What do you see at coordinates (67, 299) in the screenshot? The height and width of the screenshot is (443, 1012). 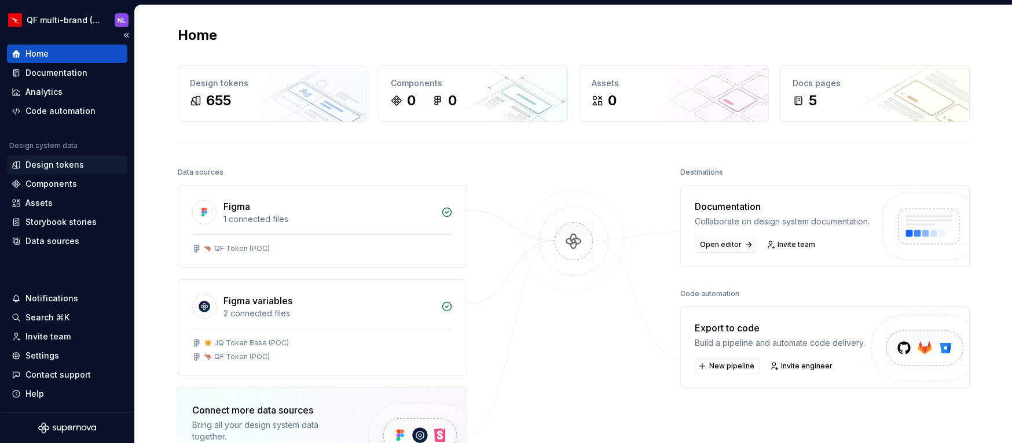 I see `button: Notifications` at bounding box center [67, 299].